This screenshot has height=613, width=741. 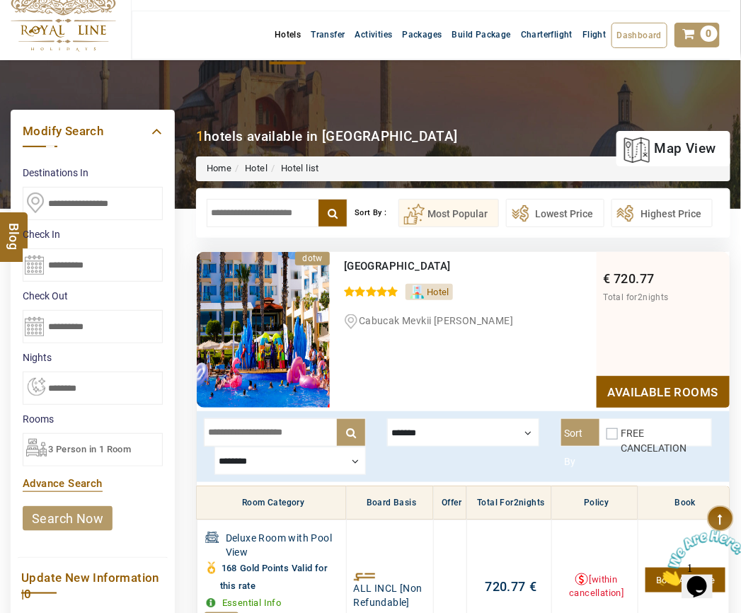 I want to click on a: Modify Search, so click(x=93, y=131).